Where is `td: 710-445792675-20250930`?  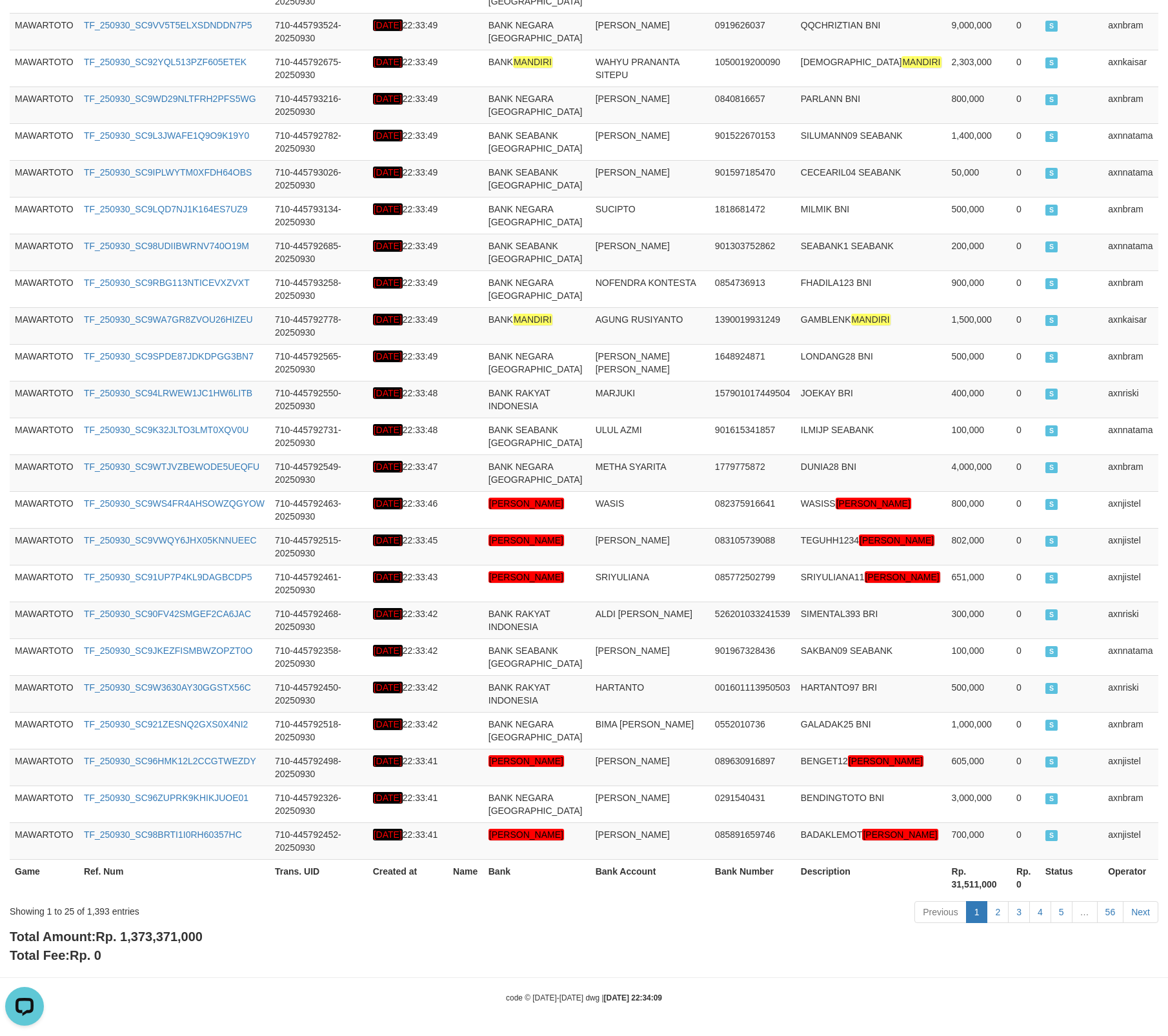
td: 710-445792675-20250930 is located at coordinates (318, 67).